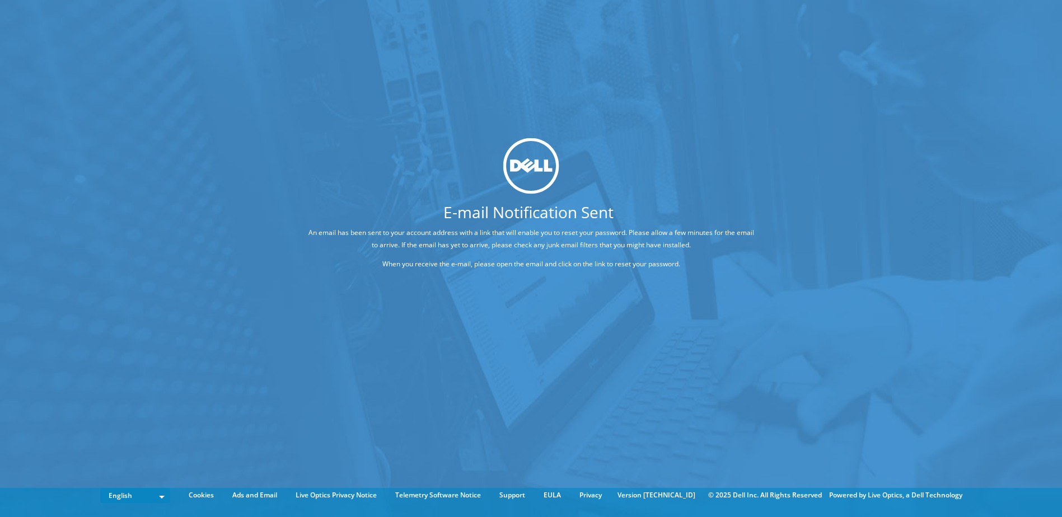  I want to click on li: Powered by Live Optics, a Dell Technology, so click(896, 495).